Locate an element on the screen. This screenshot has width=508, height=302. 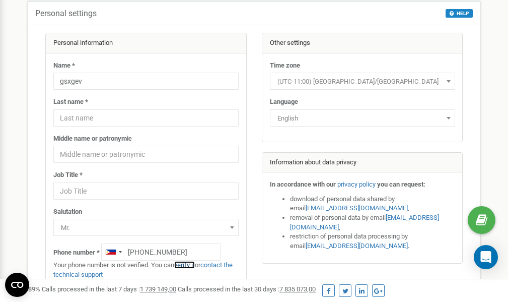
h5: Personal settings is located at coordinates (66, 14).